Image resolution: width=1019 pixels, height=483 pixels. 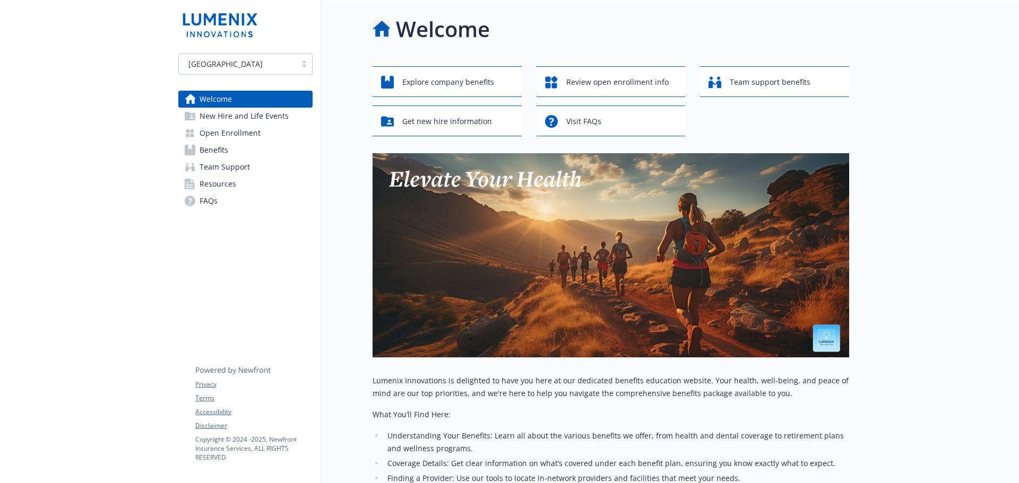 What do you see at coordinates (254, 412) in the screenshot?
I see `a: Accessibility` at bounding box center [254, 412].